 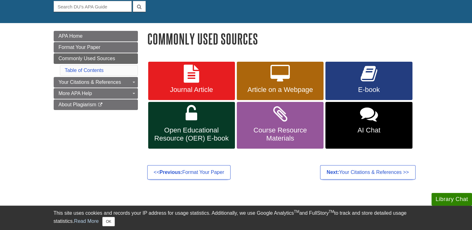 I want to click on span: Journal Article, so click(x=192, y=90).